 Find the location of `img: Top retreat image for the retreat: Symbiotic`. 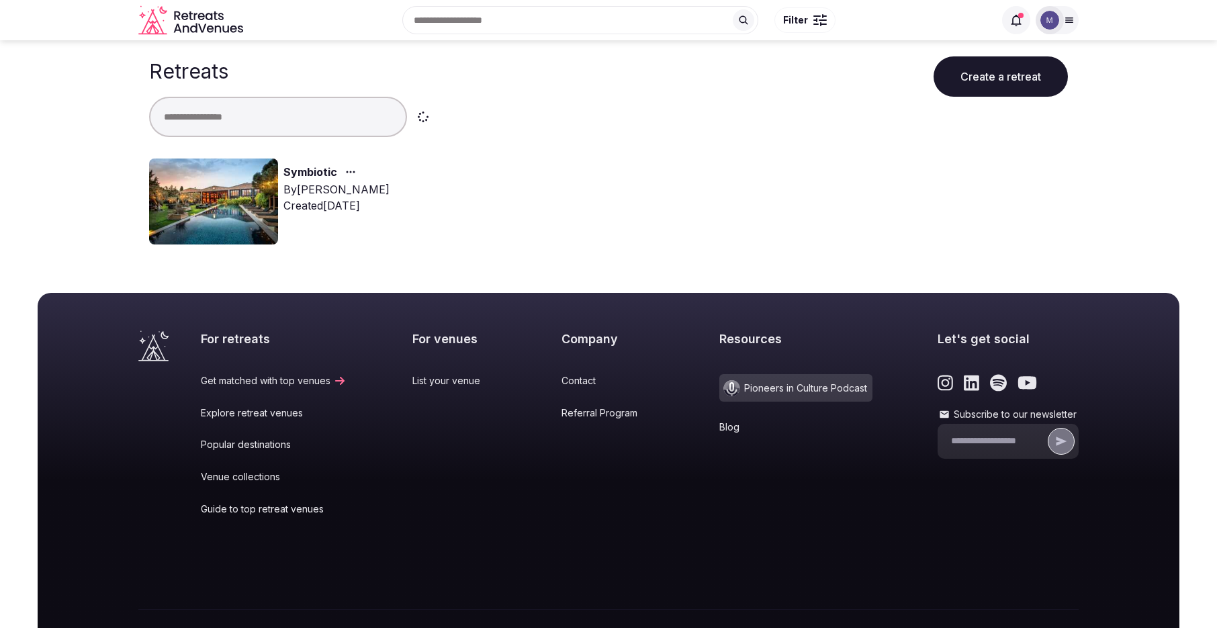

img: Top retreat image for the retreat: Symbiotic is located at coordinates (214, 201).